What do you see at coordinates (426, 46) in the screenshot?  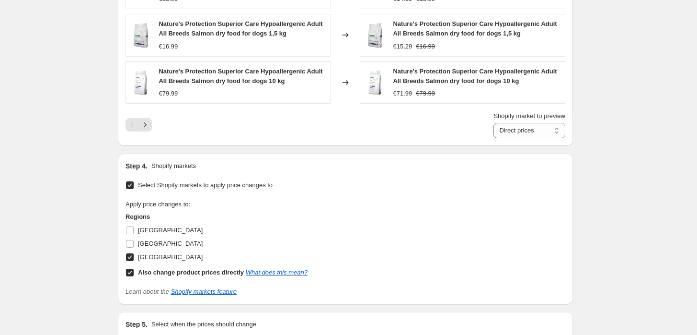 I see `strike: €16.99` at bounding box center [426, 46].